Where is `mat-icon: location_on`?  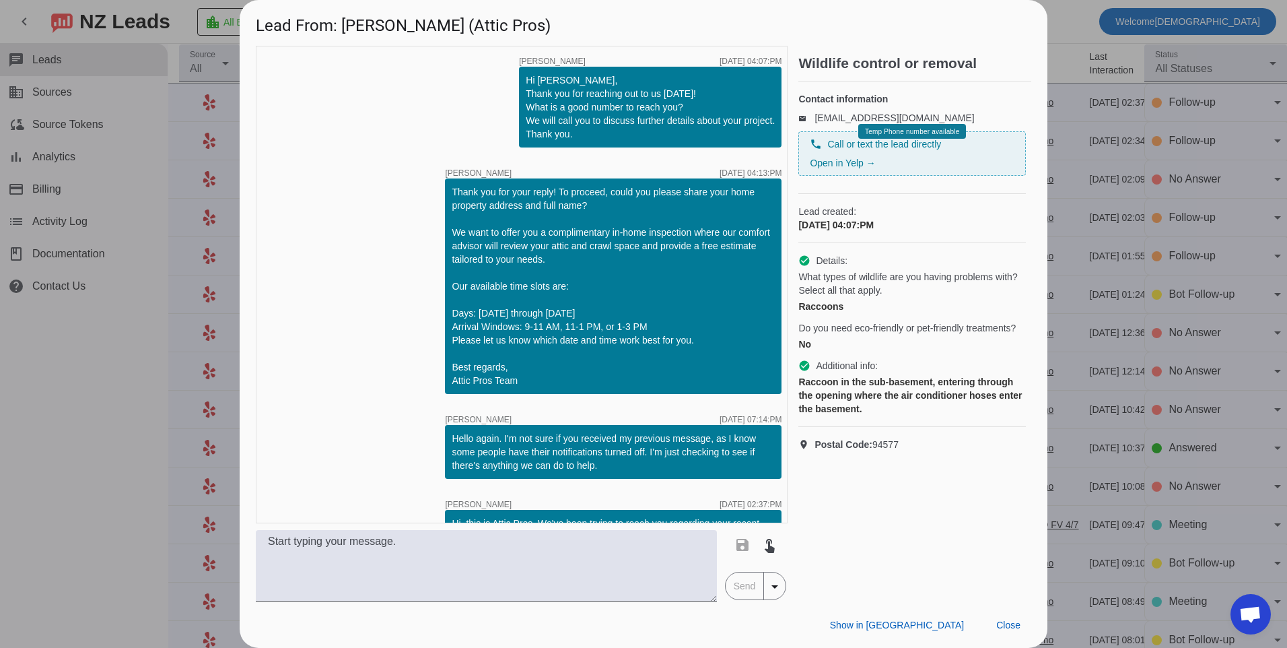
mat-icon: location_on is located at coordinates (806, 444).